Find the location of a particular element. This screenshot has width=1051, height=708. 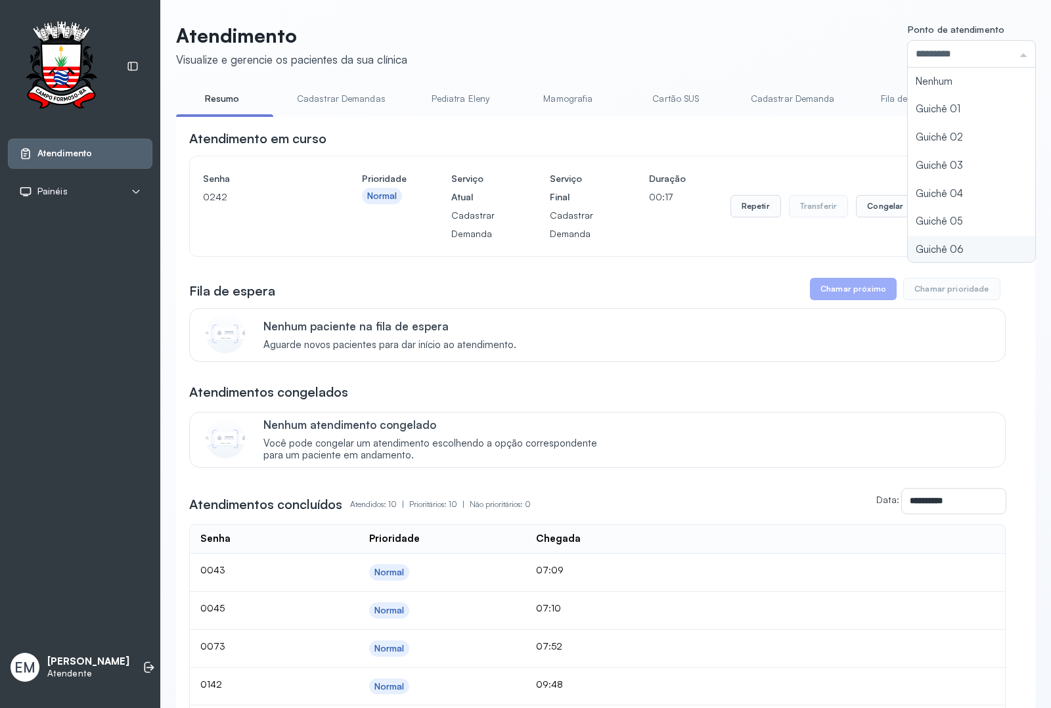

span: Você pode congelar um atendimento escolhendo a opção correspondente para um paciente em andamento. is located at coordinates (437, 450).